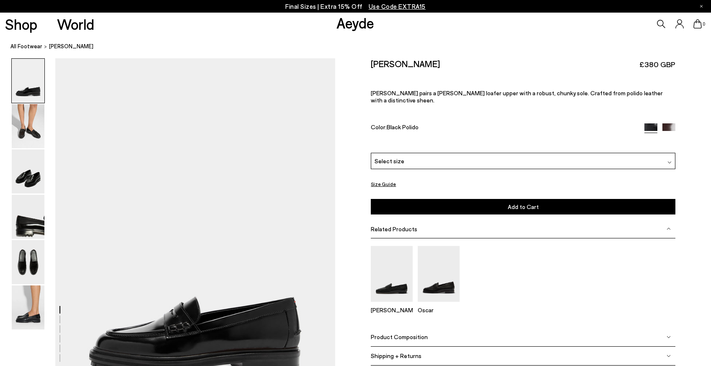  I want to click on a: Aeyde, so click(355, 23).